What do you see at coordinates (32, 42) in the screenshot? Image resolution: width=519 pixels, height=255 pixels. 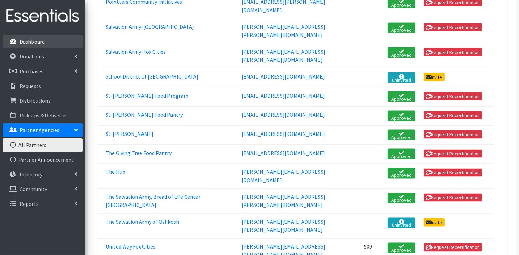 I see `p: Dashboard` at bounding box center [32, 42].